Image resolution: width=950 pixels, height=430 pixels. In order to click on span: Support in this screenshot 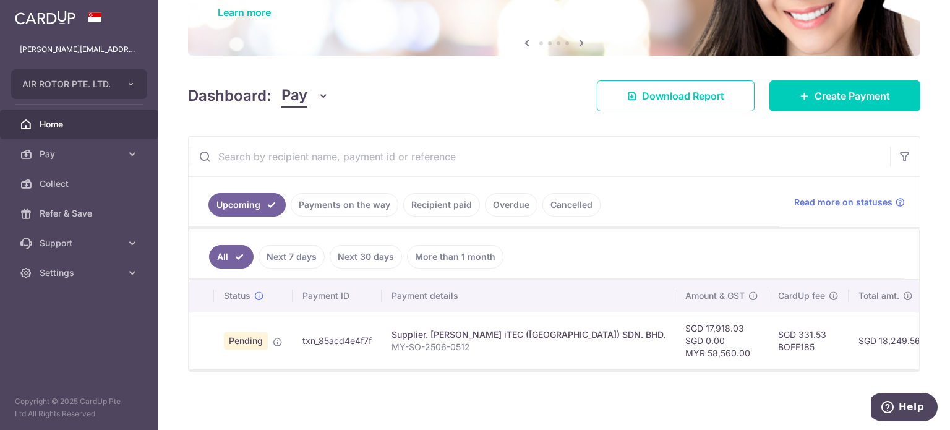, I will do `click(80, 243)`.